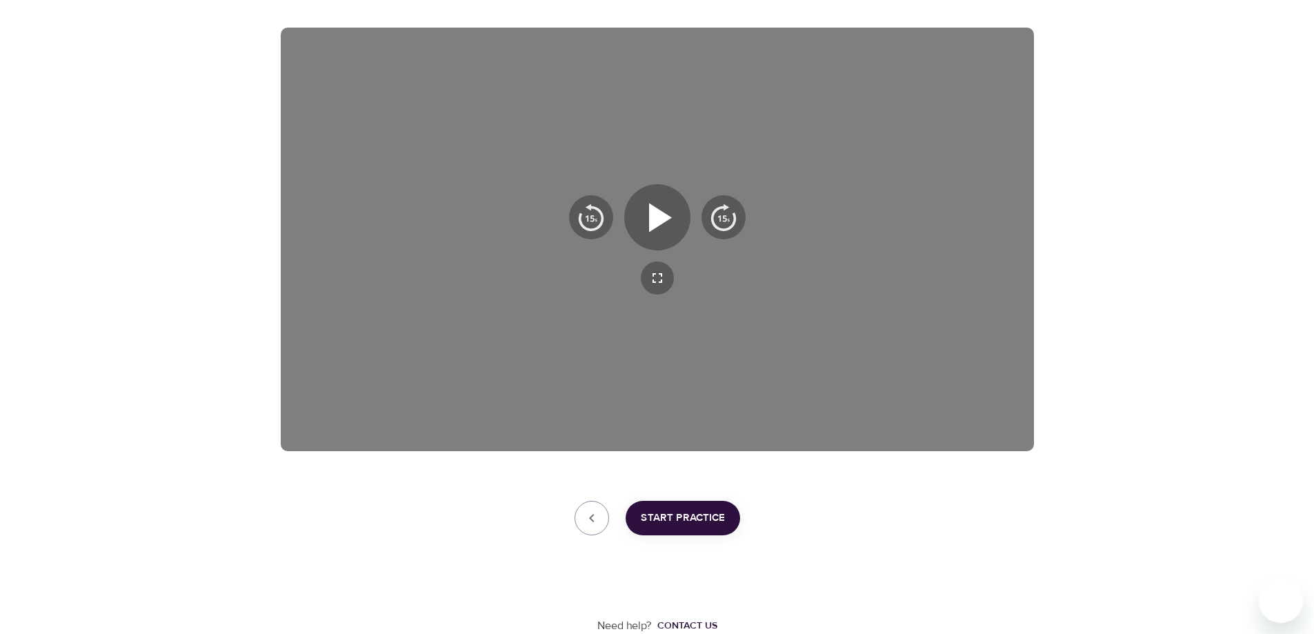 The image size is (1314, 634). I want to click on button: Start Practice, so click(683, 518).